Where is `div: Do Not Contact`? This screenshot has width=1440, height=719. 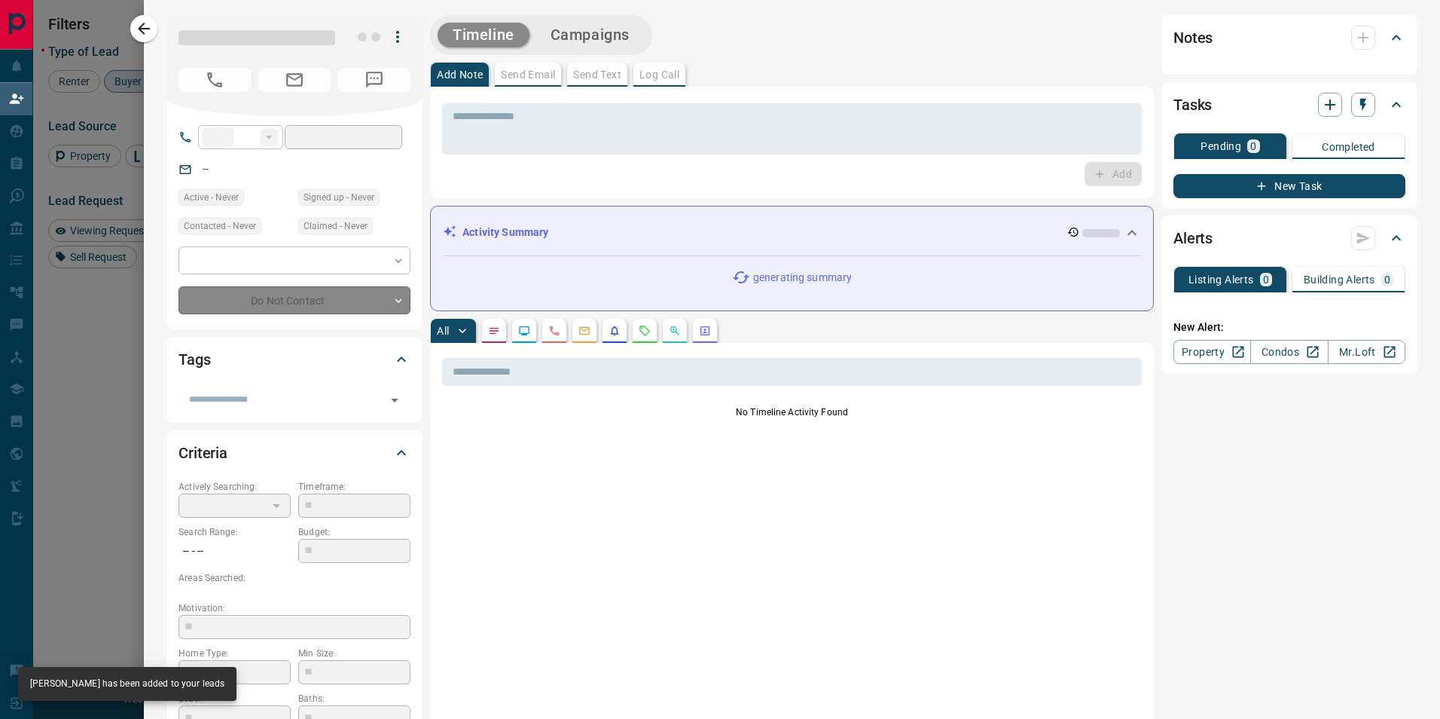 div: Do Not Contact is located at coordinates (295, 300).